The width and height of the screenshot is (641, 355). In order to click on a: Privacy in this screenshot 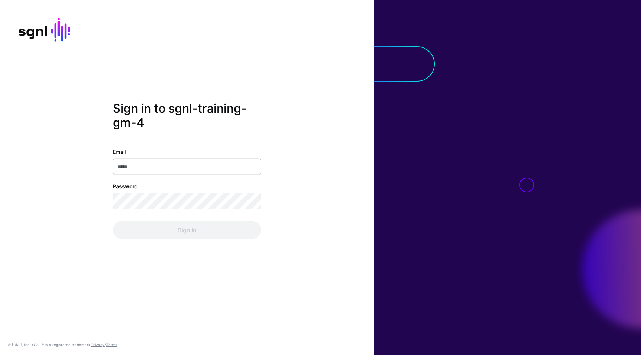, I will do `click(98, 345)`.